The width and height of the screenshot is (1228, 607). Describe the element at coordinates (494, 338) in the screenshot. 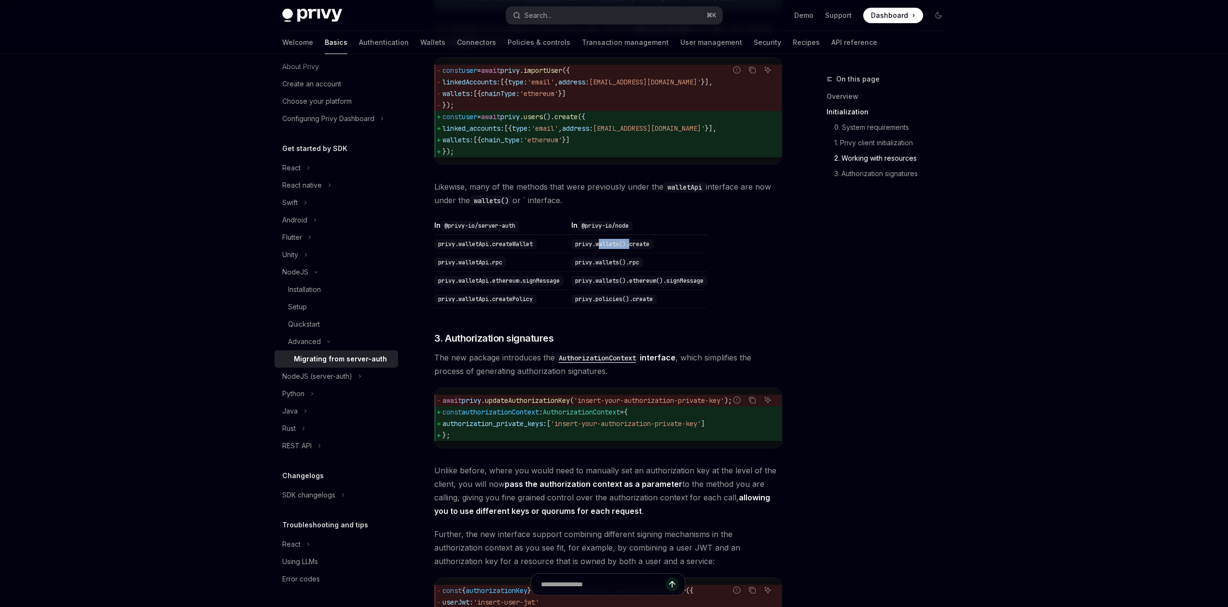

I see `span: 3. Authorization signatures` at that location.